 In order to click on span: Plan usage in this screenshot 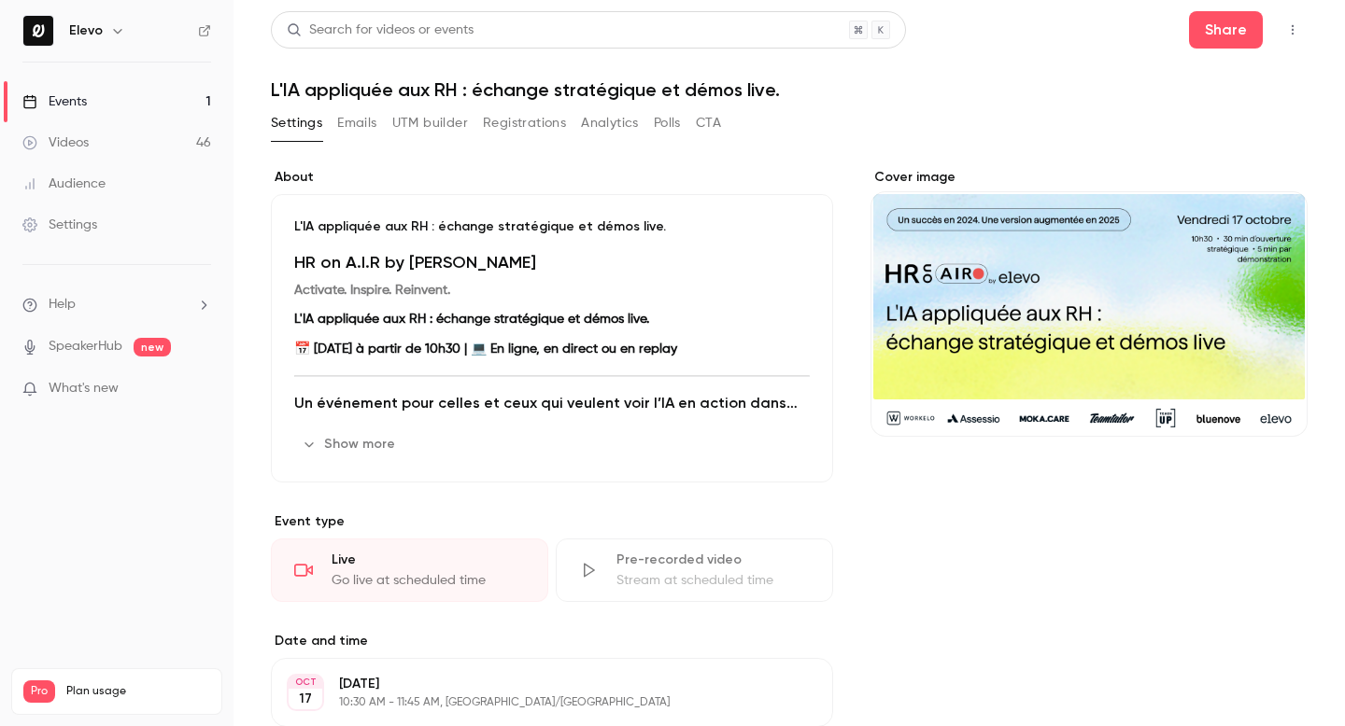, I will do `click(138, 692)`.